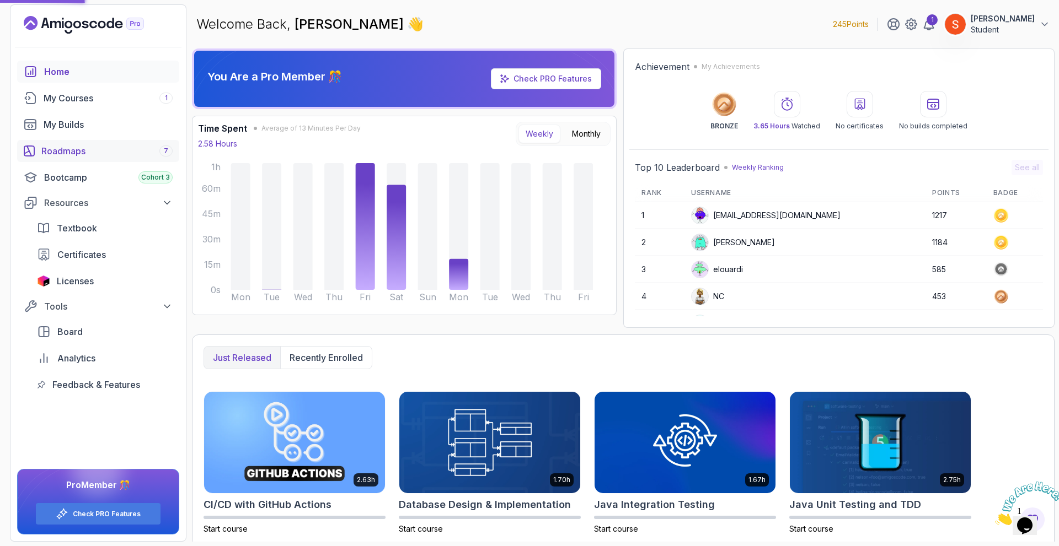 Image resolution: width=1059 pixels, height=546 pixels. What do you see at coordinates (98, 125) in the screenshot?
I see `a: builds` at bounding box center [98, 125].